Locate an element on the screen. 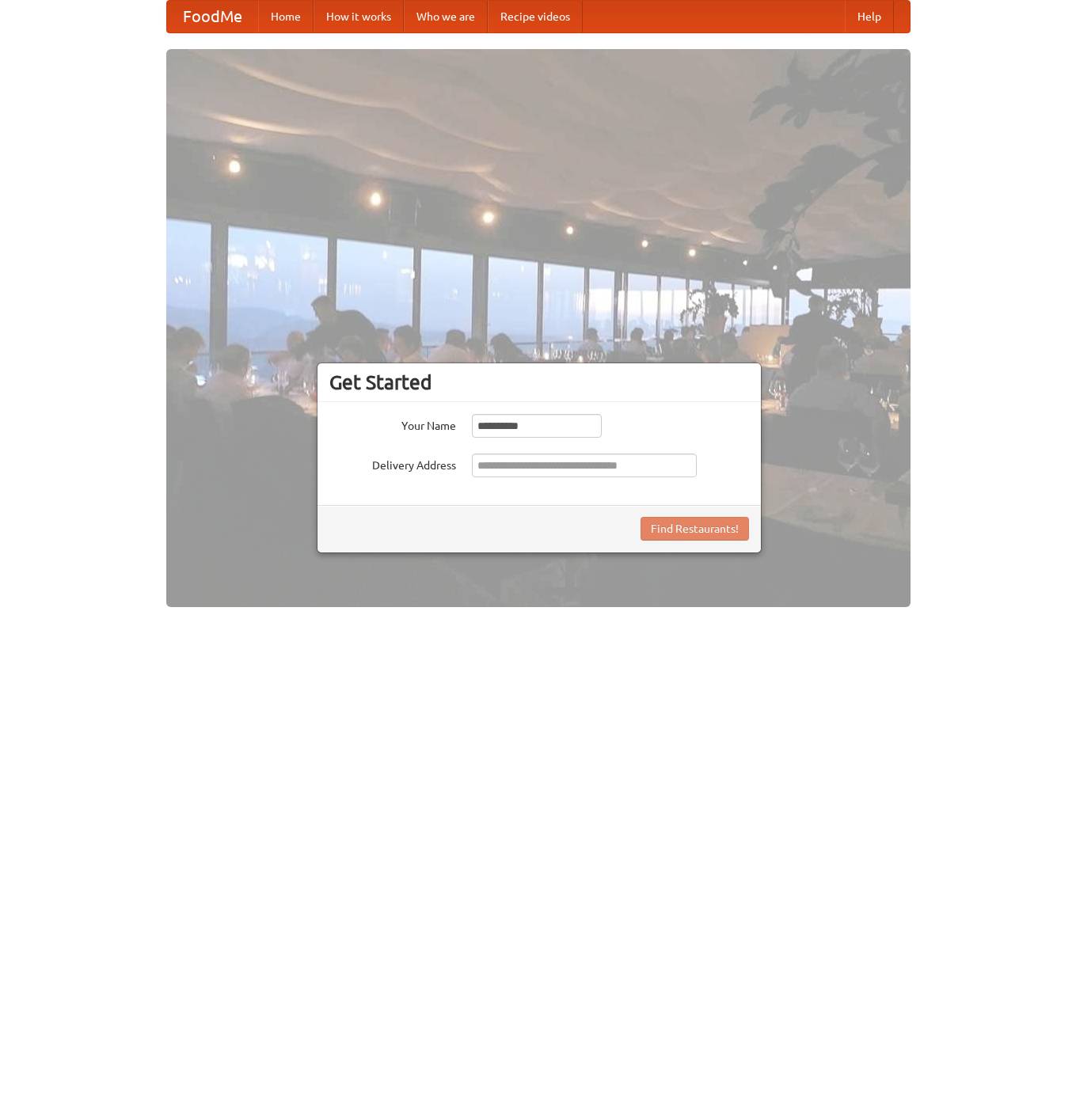 The width and height of the screenshot is (1076, 1120). a: FoodMe is located at coordinates (212, 16).